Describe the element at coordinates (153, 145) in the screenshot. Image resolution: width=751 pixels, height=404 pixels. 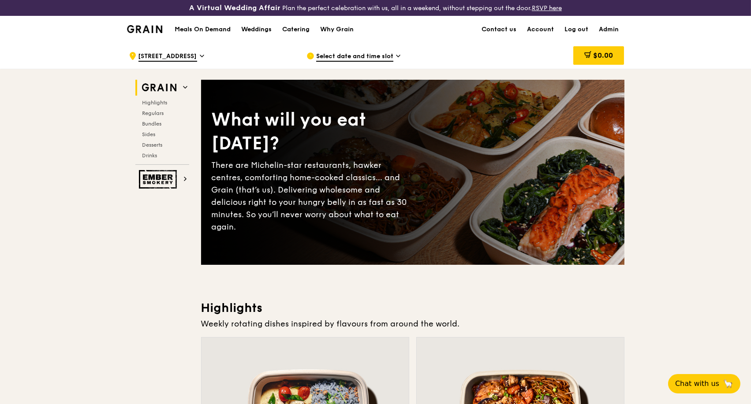
I see `span: Desserts` at that location.